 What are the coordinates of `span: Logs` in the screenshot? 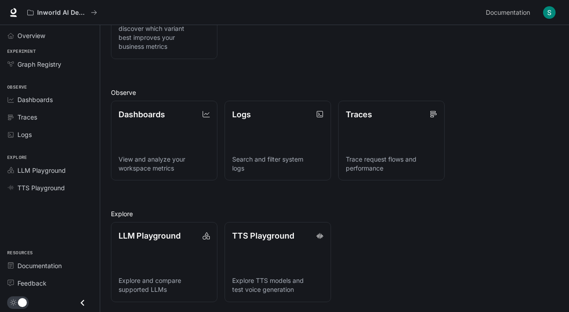 It's located at (25, 134).